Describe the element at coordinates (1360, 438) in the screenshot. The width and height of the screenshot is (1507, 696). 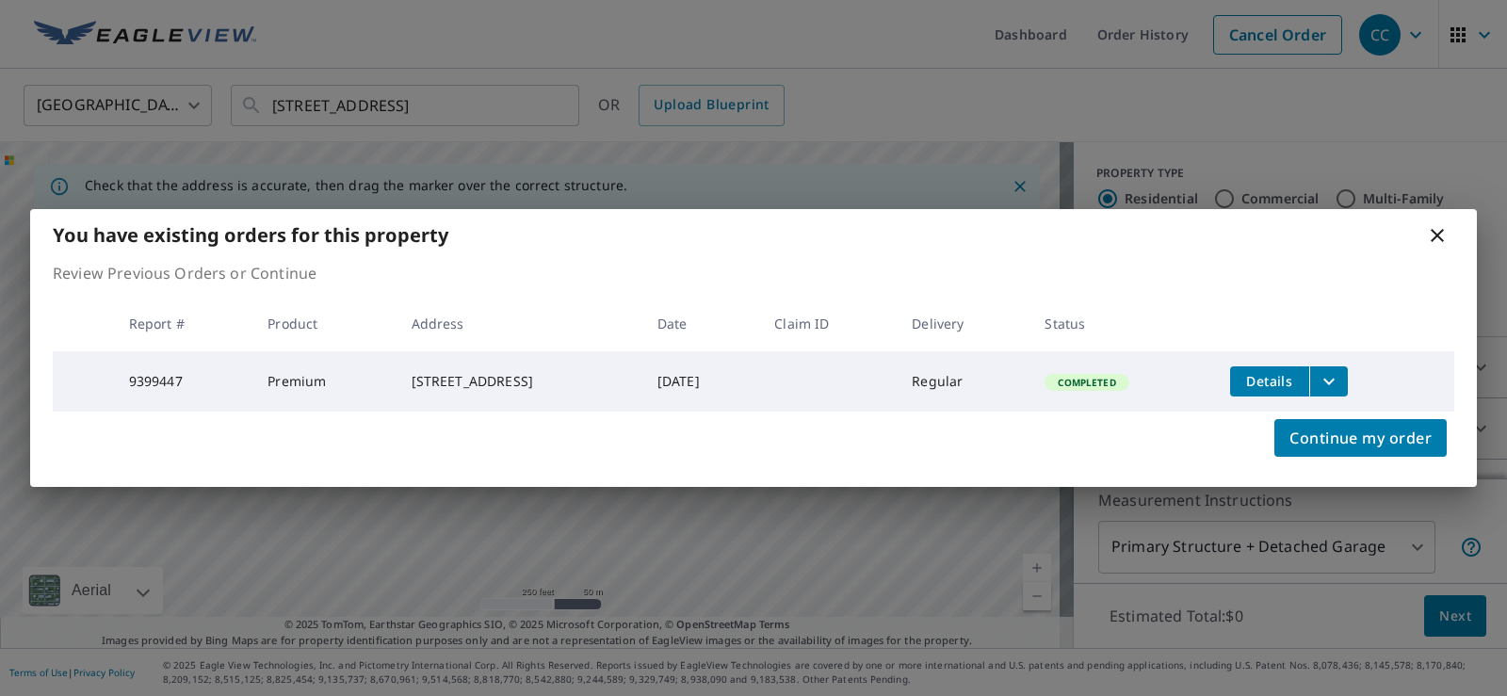
I see `span: Continue my order` at that location.